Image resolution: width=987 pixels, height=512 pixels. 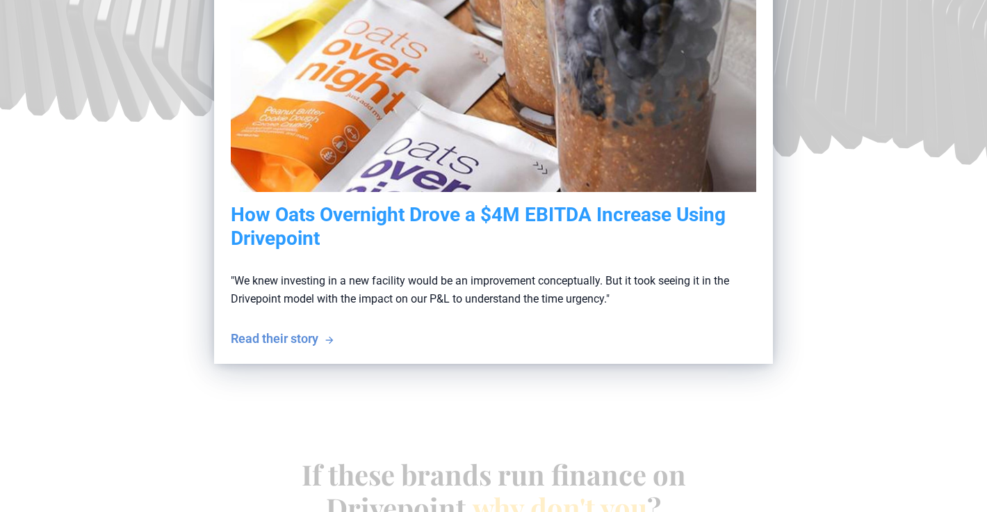 I want to click on h5: How Oats Overnight Drove a $4M EBITDA Increase Using Drivepoint, so click(x=494, y=226).